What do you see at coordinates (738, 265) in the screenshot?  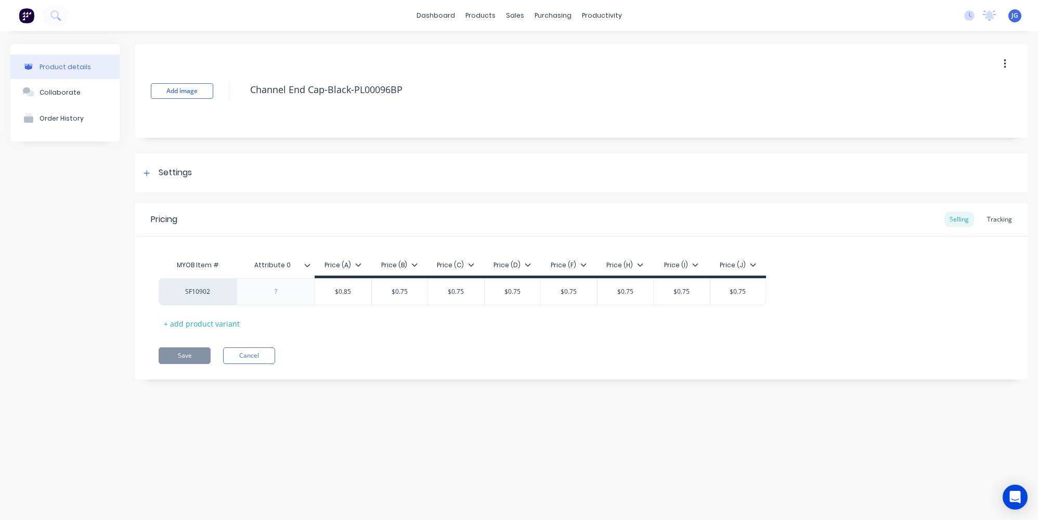 I see `div: Price (J)` at bounding box center [738, 265].